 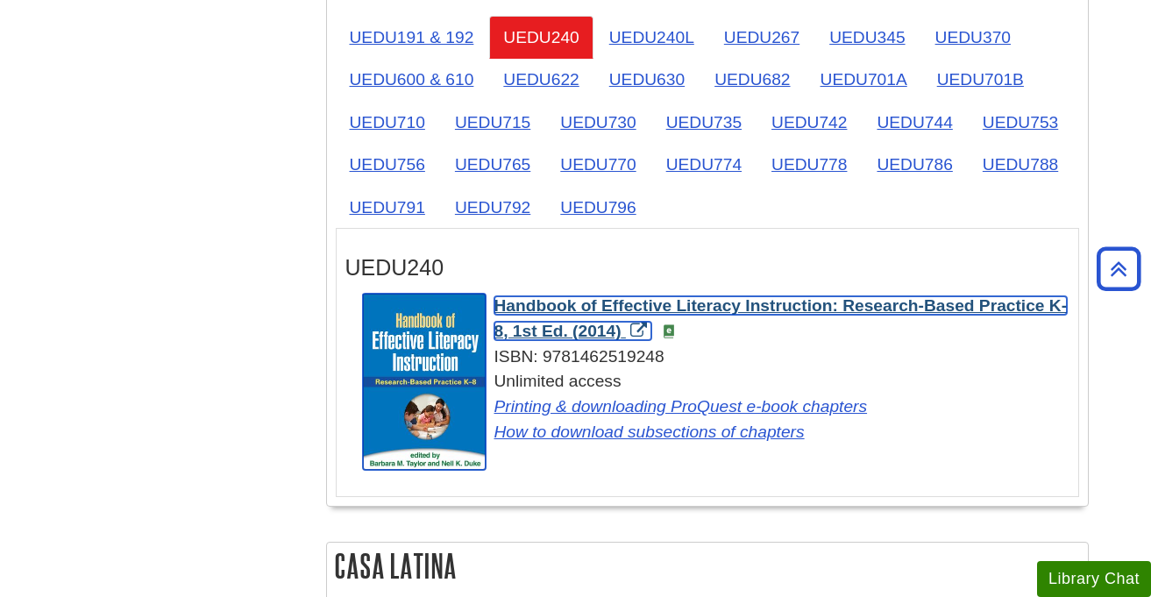 I want to click on a: UEDU753, so click(x=1020, y=122).